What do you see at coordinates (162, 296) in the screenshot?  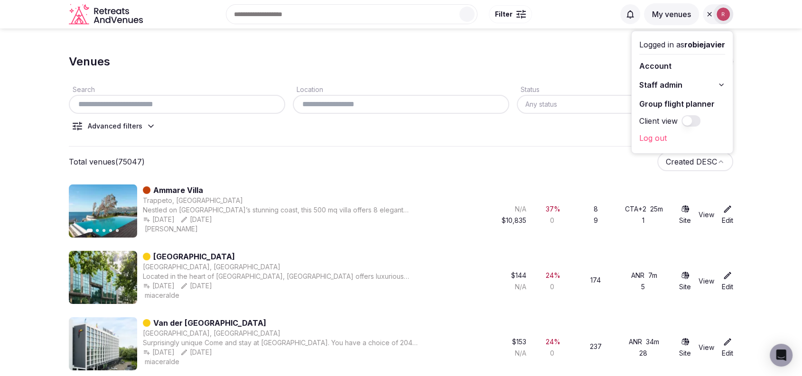 I see `span: miaceralde` at bounding box center [162, 296].